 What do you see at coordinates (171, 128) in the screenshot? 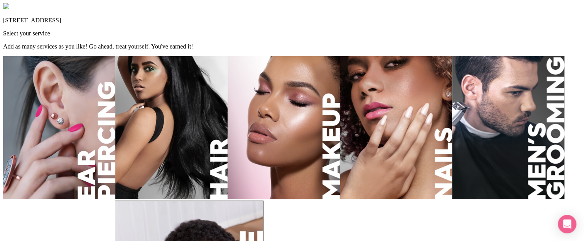
I see `img: service_hair_text.jpg` at bounding box center [171, 128].